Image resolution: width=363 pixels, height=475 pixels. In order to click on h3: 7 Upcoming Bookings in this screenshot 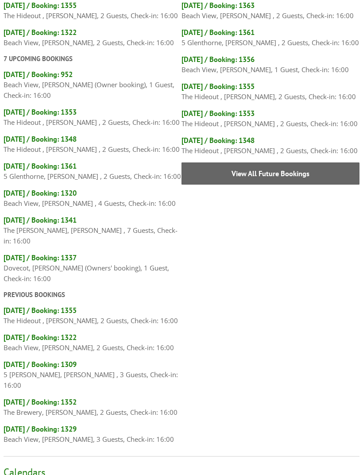, I will do `click(92, 59)`.